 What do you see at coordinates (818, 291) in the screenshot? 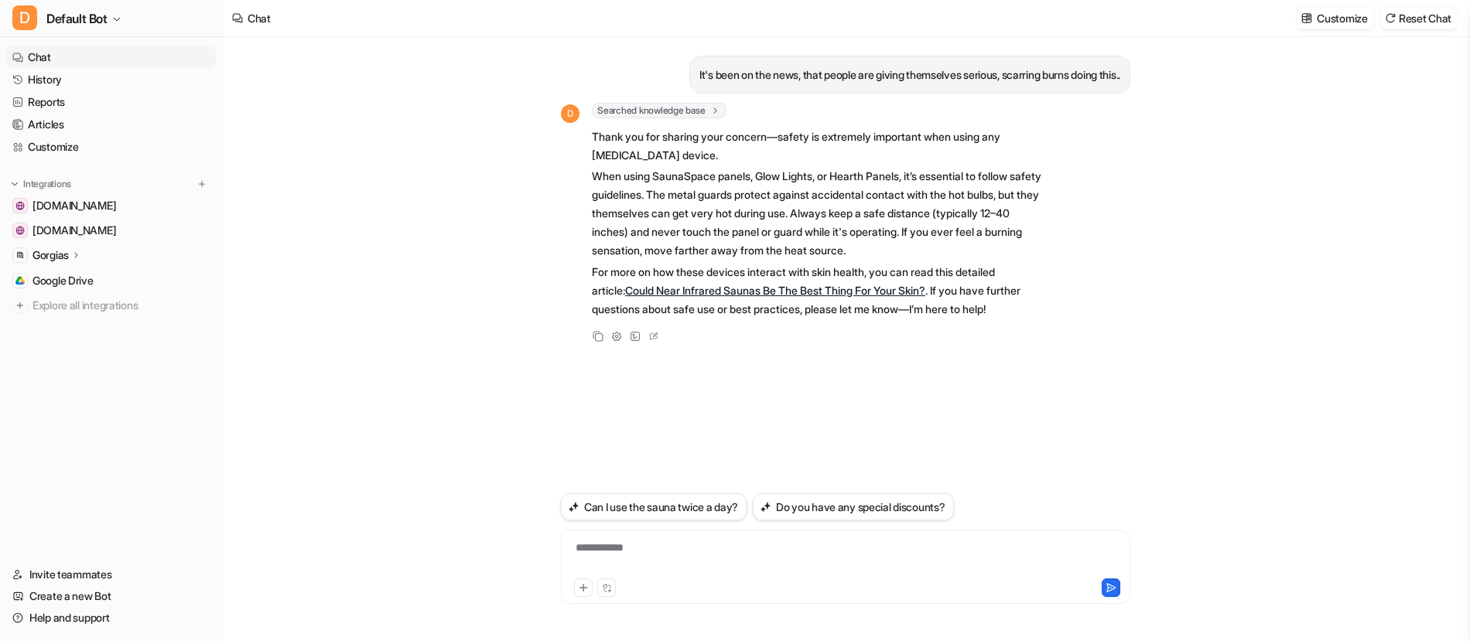
I see `p: For more on how these devices interact with skin health, you can read this detailed article: . If...` at bounding box center [818, 291].